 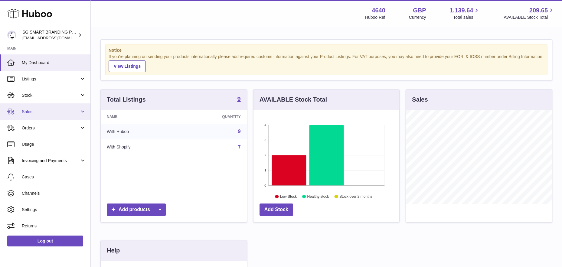 I want to click on text: 3, so click(x=265, y=140).